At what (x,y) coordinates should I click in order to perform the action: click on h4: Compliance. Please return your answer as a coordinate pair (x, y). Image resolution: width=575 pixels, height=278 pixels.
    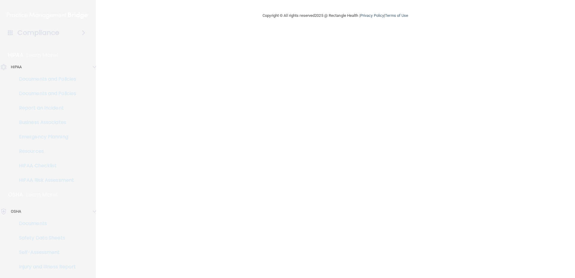
    Looking at the image, I should click on (38, 33).